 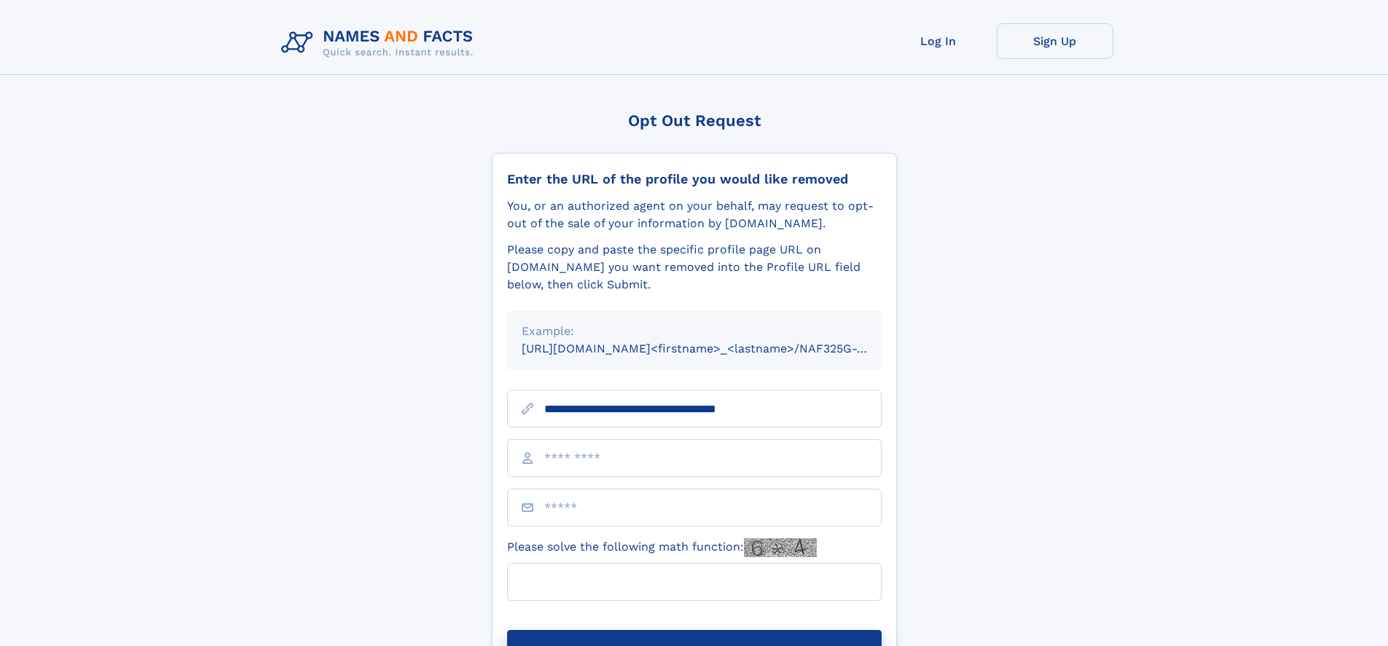 I want to click on label: Please solve the following math function:, so click(x=662, y=548).